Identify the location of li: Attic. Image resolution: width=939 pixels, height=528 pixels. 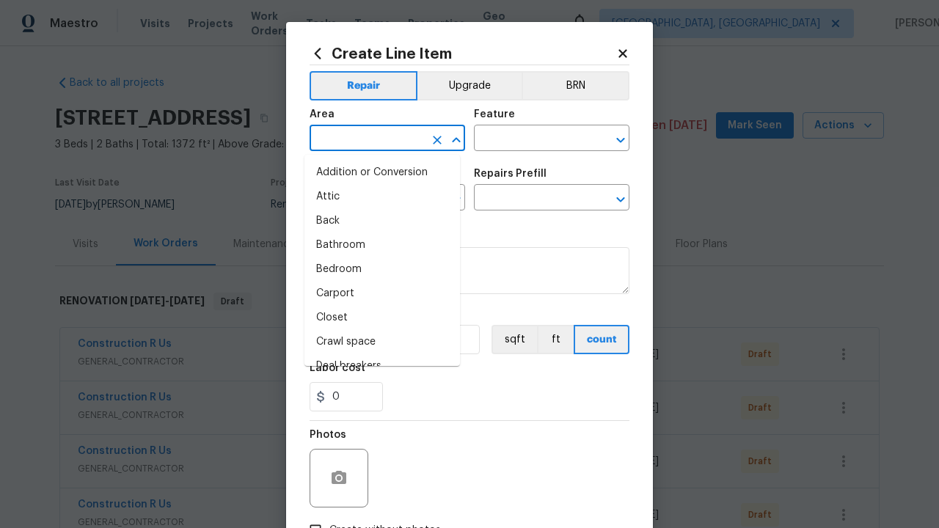
(382, 197).